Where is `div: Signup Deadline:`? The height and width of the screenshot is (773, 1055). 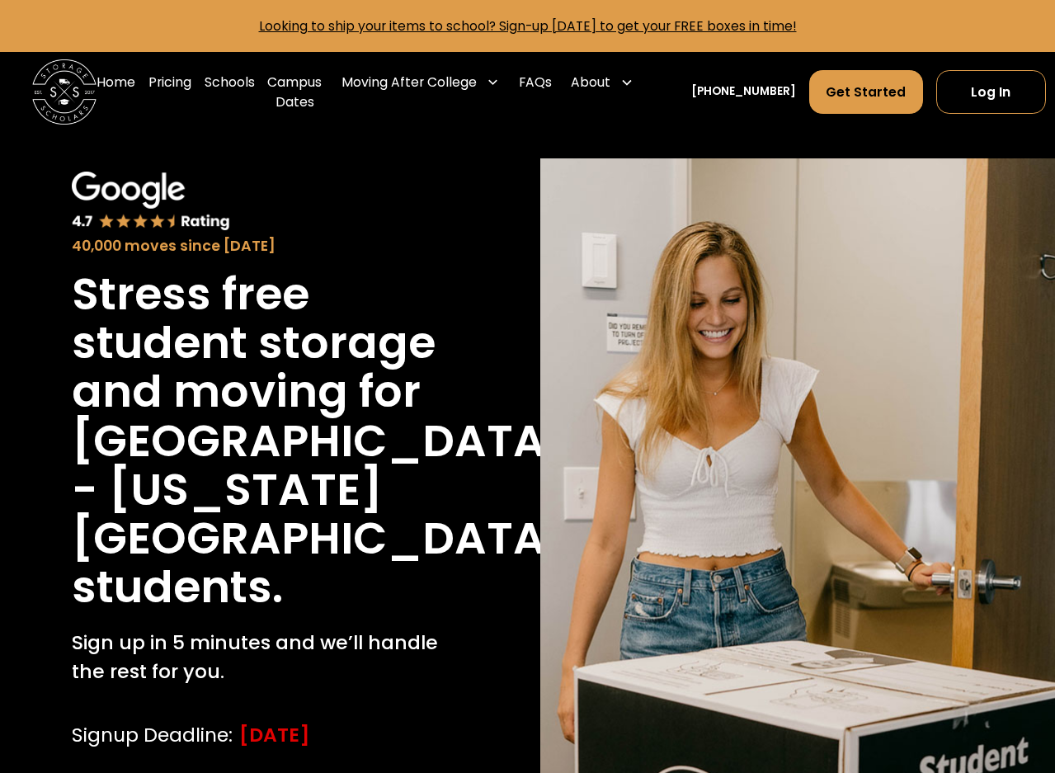
div: Signup Deadline: is located at coordinates (152, 734).